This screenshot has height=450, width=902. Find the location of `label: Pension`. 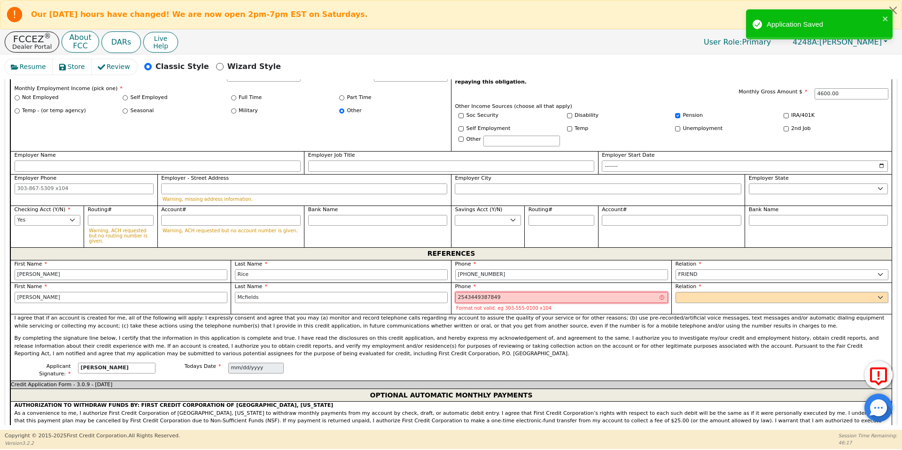

label: Pension is located at coordinates (693, 116).